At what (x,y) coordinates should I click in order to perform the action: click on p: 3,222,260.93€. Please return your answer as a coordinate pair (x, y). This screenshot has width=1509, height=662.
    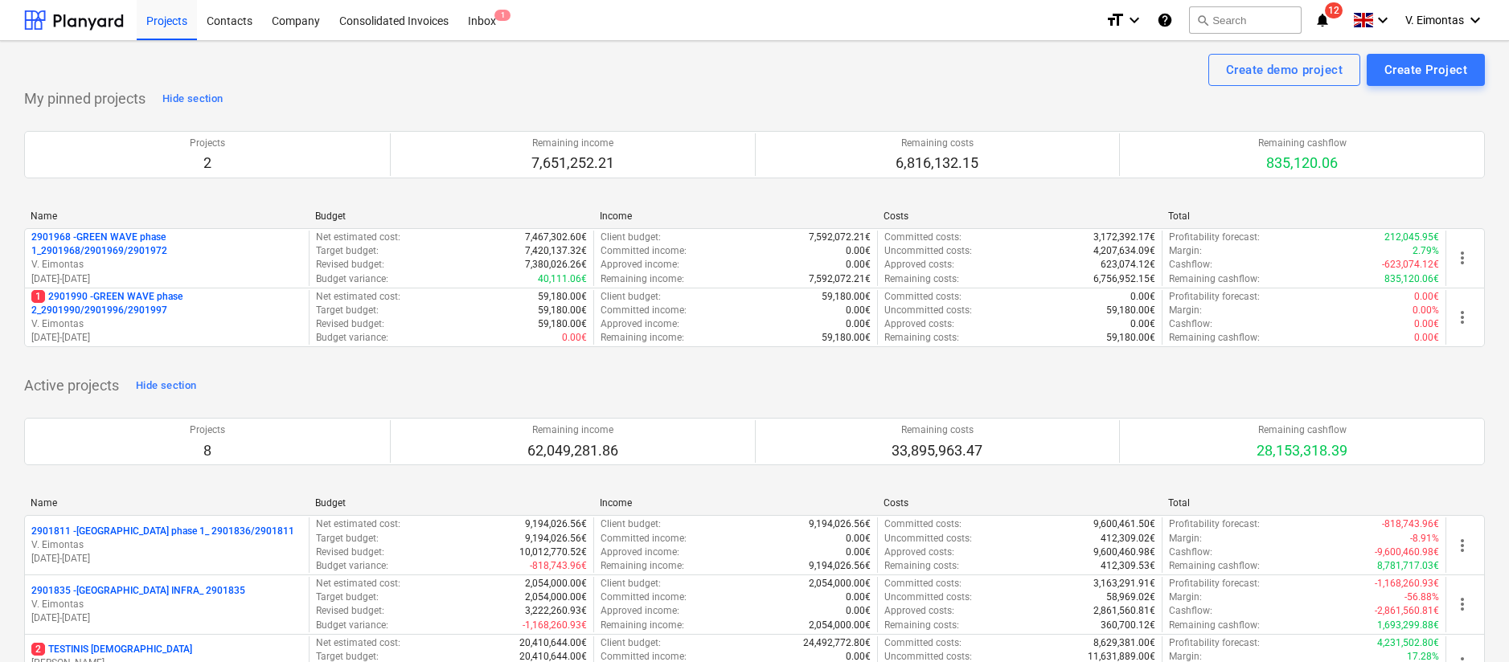
    Looking at the image, I should click on (555, 611).